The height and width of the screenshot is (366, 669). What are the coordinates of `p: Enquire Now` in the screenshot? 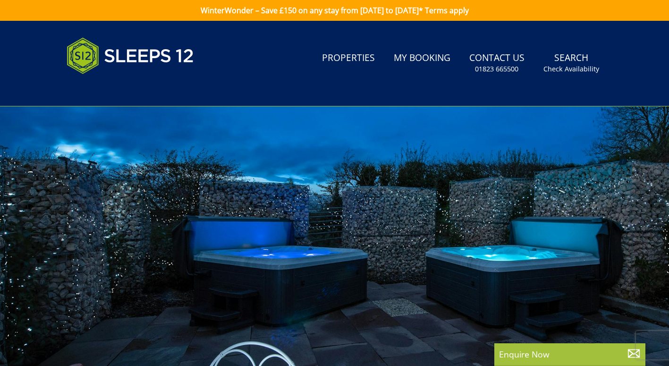 It's located at (570, 354).